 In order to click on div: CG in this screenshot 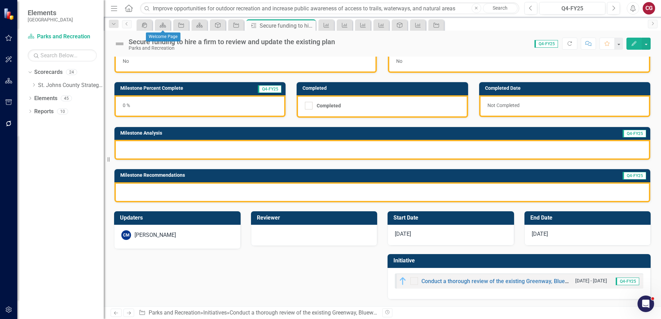, I will do `click(648, 8)`.